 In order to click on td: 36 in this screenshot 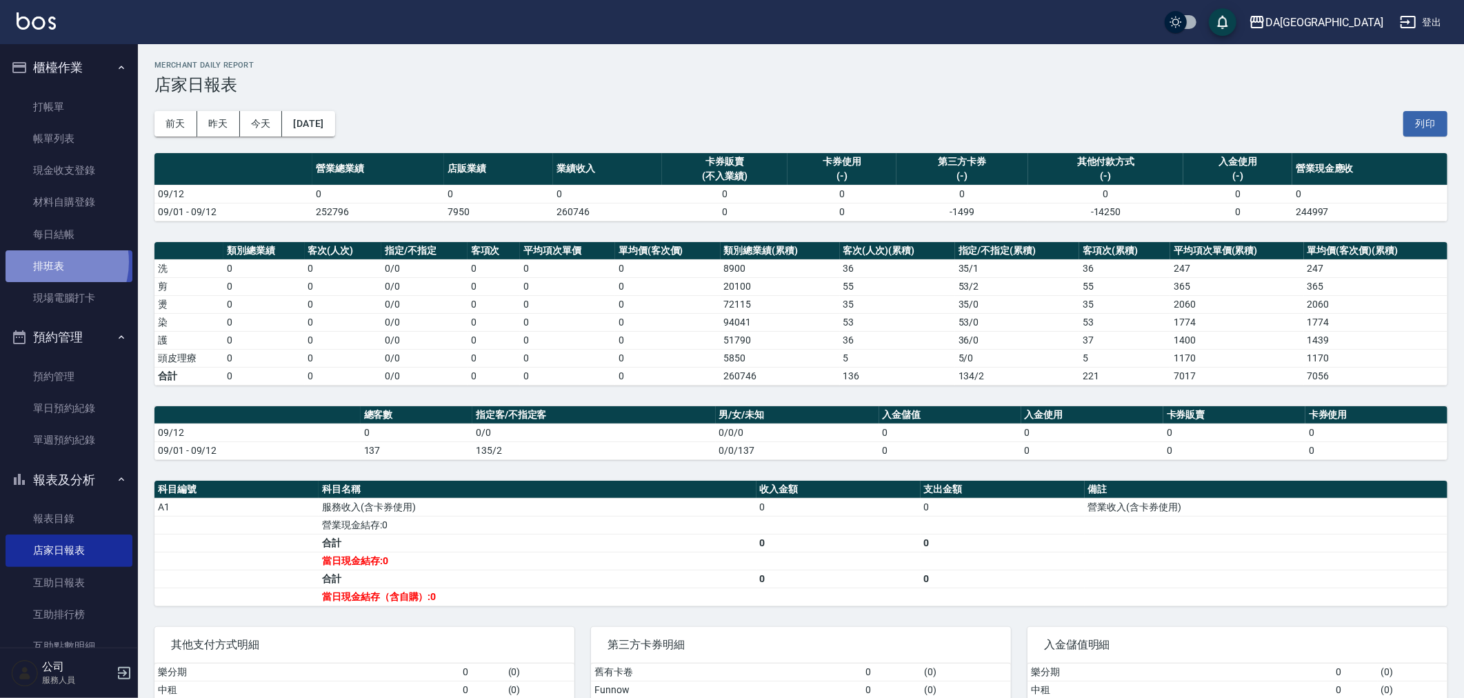, I will do `click(1125, 268)`.